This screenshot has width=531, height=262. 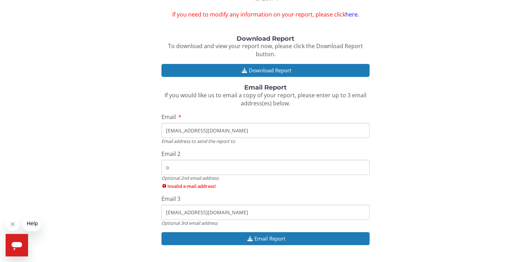 What do you see at coordinates (171, 198) in the screenshot?
I see `span: Email 3` at bounding box center [171, 198].